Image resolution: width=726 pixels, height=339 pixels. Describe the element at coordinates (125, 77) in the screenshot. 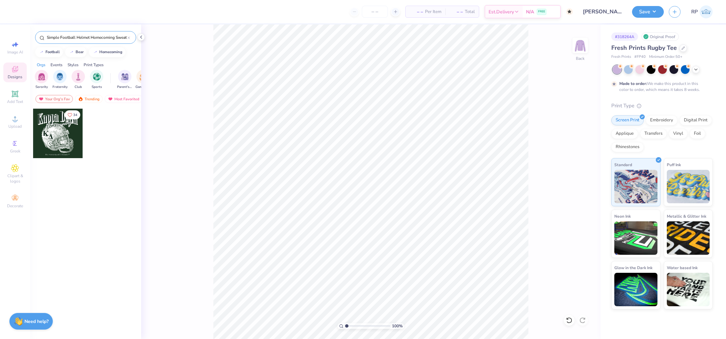

I see `img: Parent's Weekend Image` at that location.